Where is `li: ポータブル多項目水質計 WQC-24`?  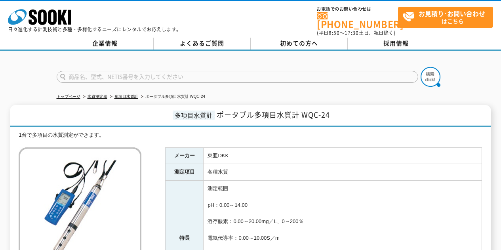
li: ポータブル多項目水質計 WQC-24 is located at coordinates (172, 97).